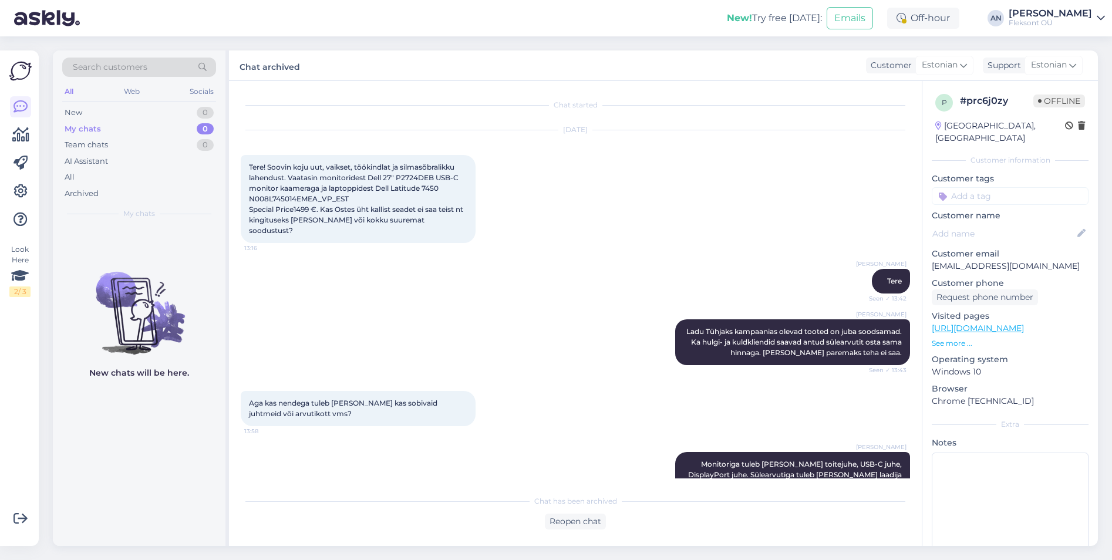  I want to click on div: New, so click(73, 113).